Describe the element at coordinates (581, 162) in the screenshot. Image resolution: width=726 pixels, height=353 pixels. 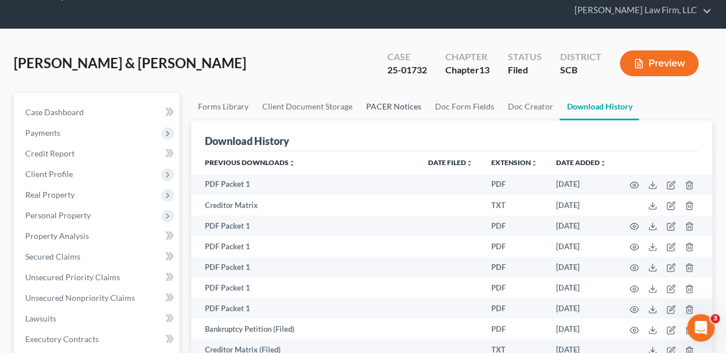
I see `a: Date addedunfold_more` at that location.